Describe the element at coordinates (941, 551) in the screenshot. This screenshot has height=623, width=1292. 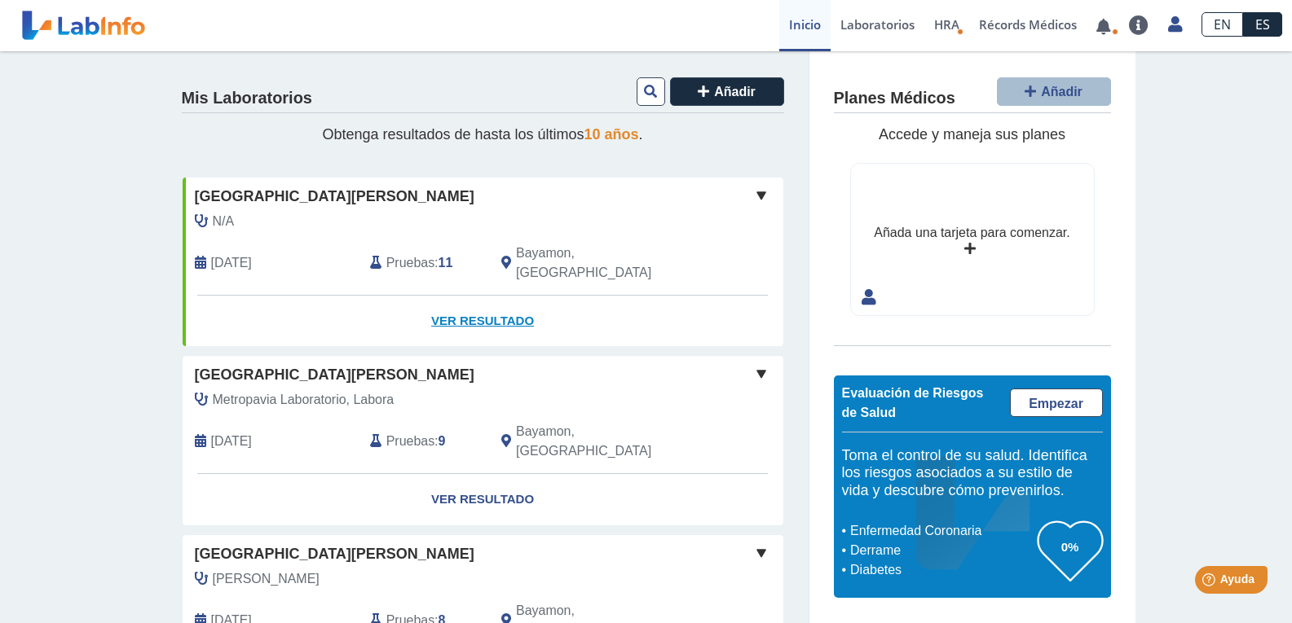
I see `li: Derrame` at that location.